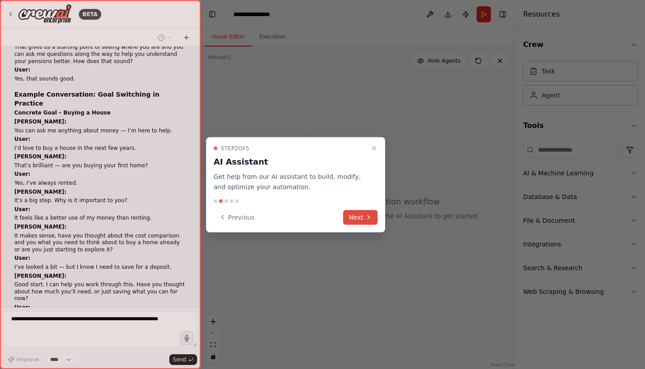 The height and width of the screenshot is (369, 645). Describe the element at coordinates (235, 149) in the screenshot. I see `span: Step 2 of 5` at that location.